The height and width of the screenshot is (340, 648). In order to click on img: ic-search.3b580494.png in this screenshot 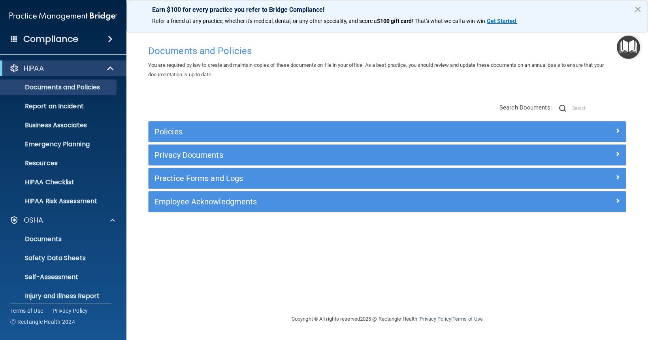, I will do `click(563, 108)`.